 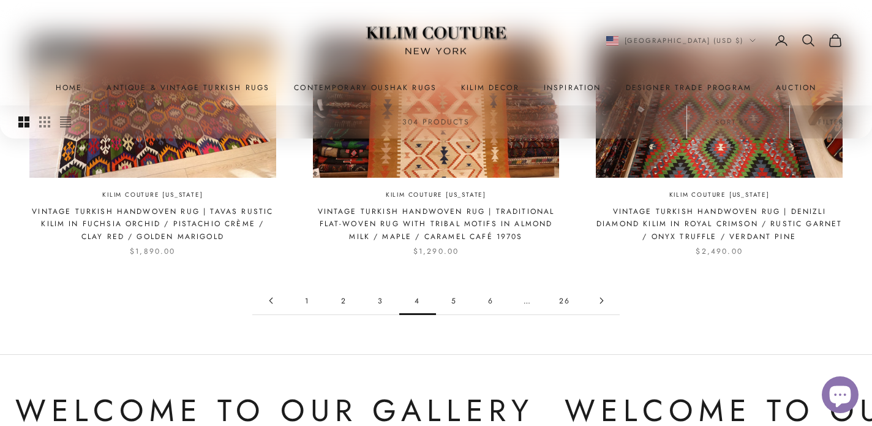 I want to click on a: Home, so click(x=69, y=88).